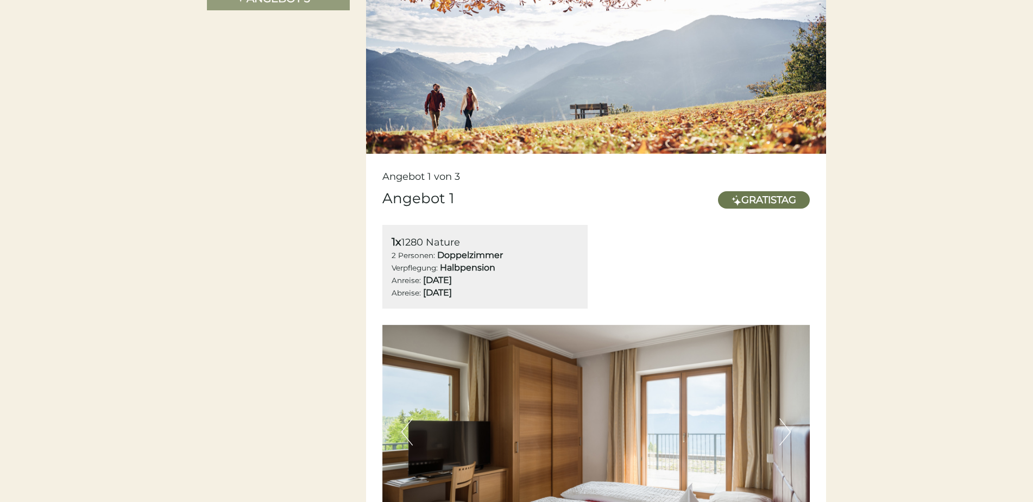  Describe the element at coordinates (764, 200) in the screenshot. I see `span: Gratistag` at that location.